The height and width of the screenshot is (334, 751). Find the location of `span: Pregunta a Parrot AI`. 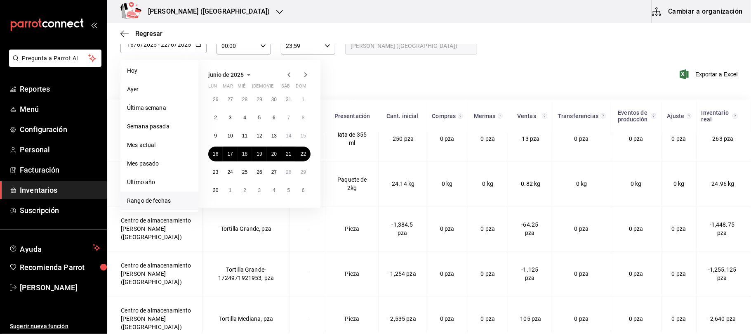

span: Pregunta a Parrot AI is located at coordinates (55, 58).